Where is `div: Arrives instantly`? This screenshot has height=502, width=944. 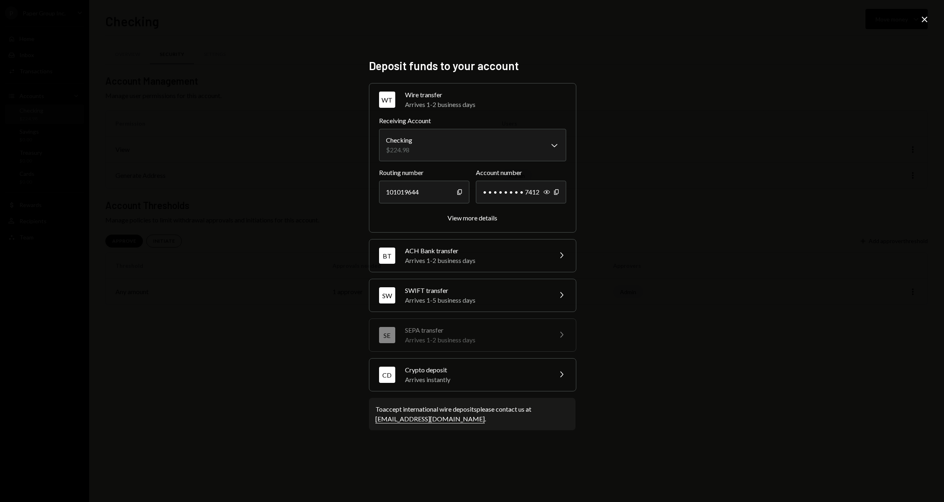 div: Arrives instantly is located at coordinates (476, 379).